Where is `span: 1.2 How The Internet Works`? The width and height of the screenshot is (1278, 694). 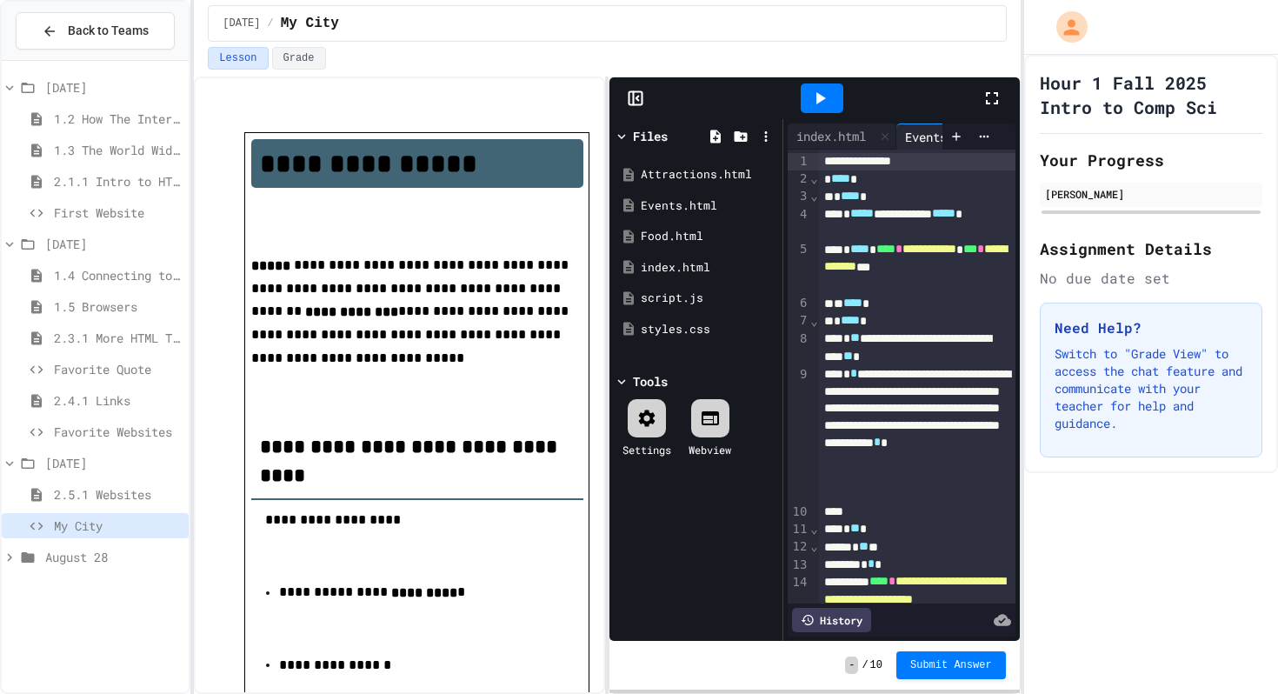 span: 1.2 How The Internet Works is located at coordinates (117, 118).